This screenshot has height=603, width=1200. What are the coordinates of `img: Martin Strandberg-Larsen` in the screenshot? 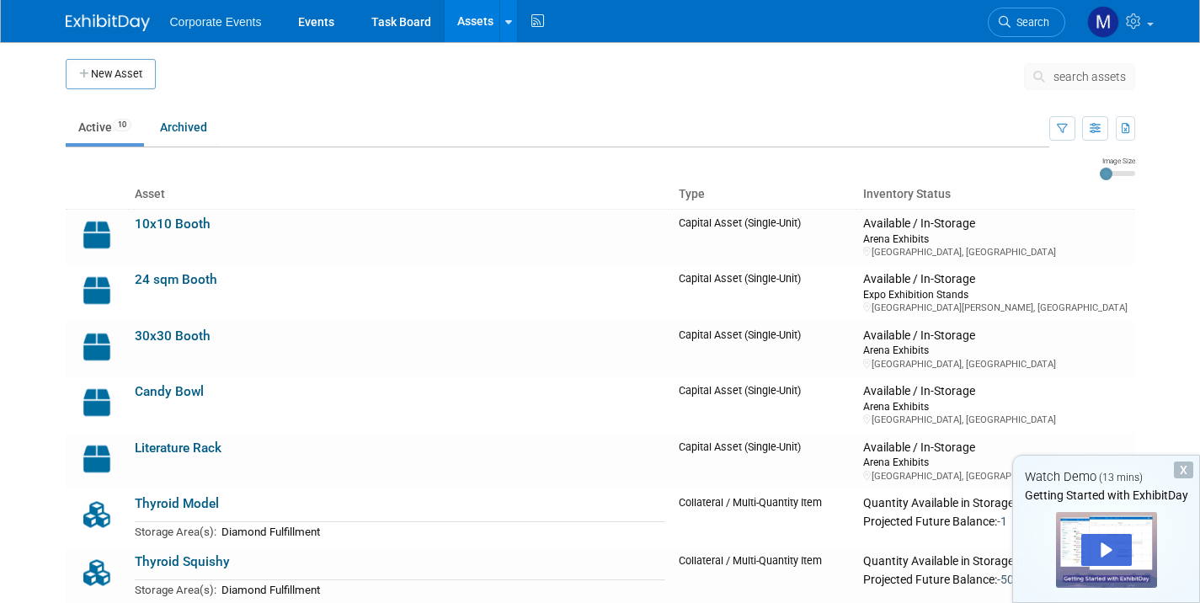 It's located at (1104, 22).